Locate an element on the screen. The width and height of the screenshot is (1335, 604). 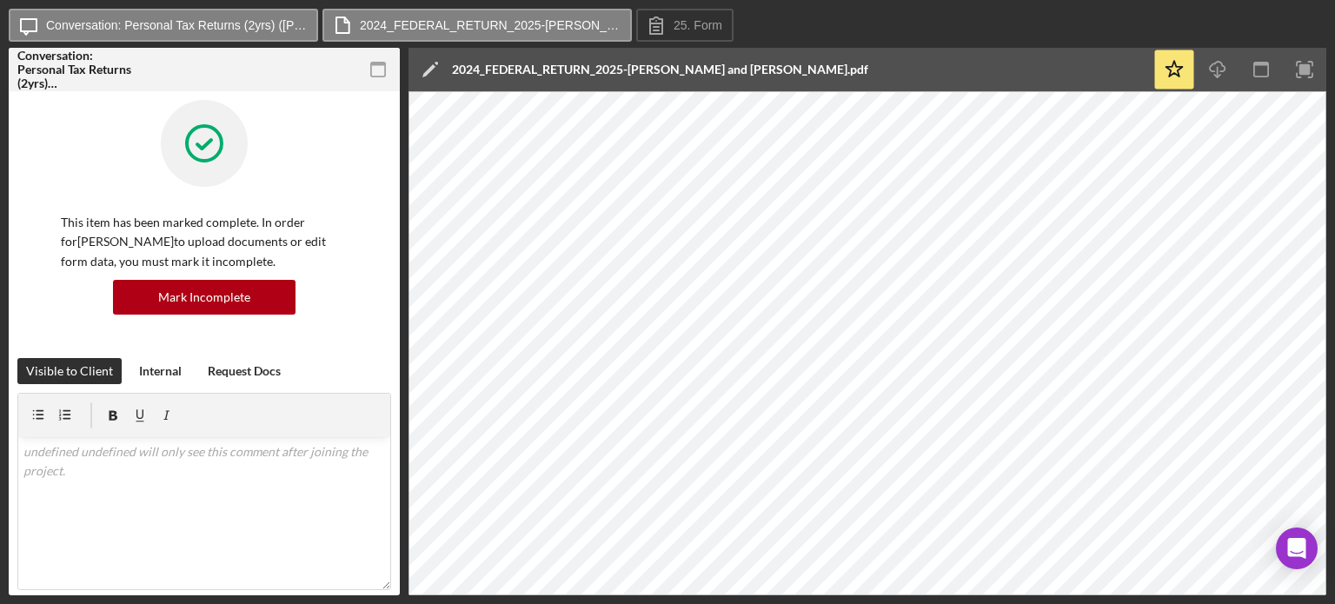
div: Visible to Client is located at coordinates (70, 371).